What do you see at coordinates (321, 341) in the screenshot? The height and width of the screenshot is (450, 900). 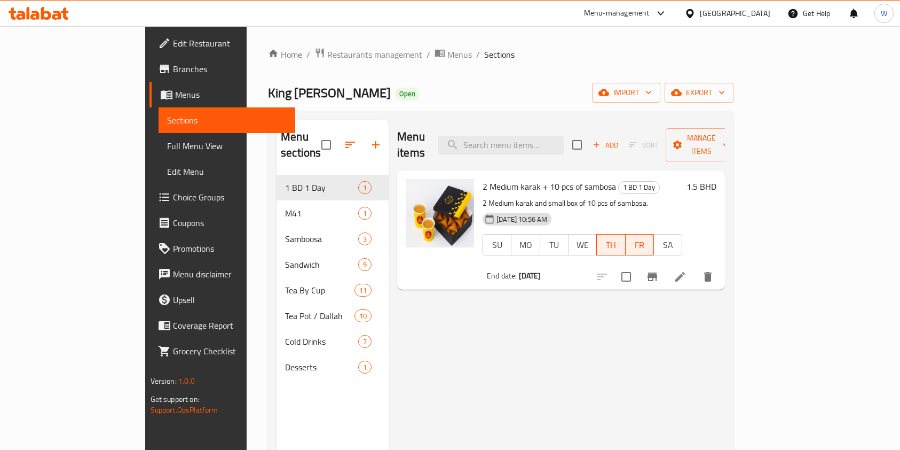 I see `div: Cold Drinks` at bounding box center [321, 341].